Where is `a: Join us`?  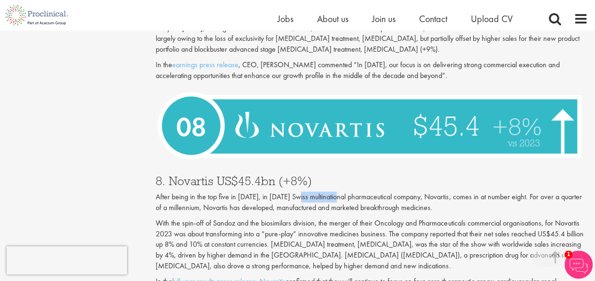
a: Join us is located at coordinates (384, 19).